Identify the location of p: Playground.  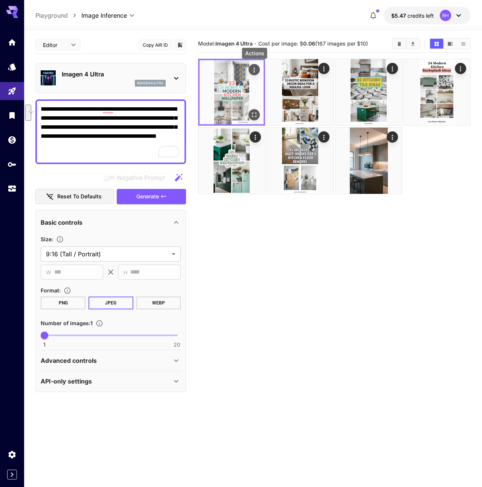
(52, 15).